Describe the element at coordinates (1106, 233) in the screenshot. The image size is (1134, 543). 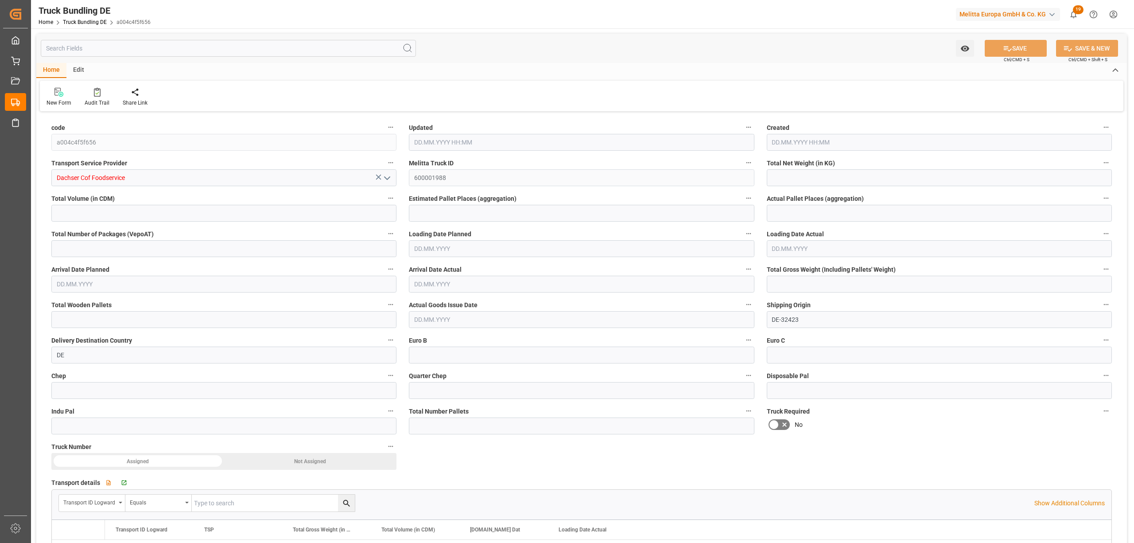
I see `button: Loading Date Actual` at that location.